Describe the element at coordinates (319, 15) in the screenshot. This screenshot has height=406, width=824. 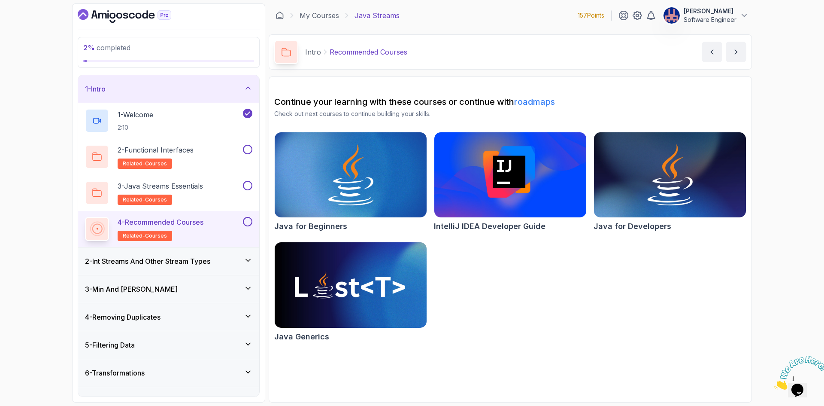
I see `a: My Courses` at that location.